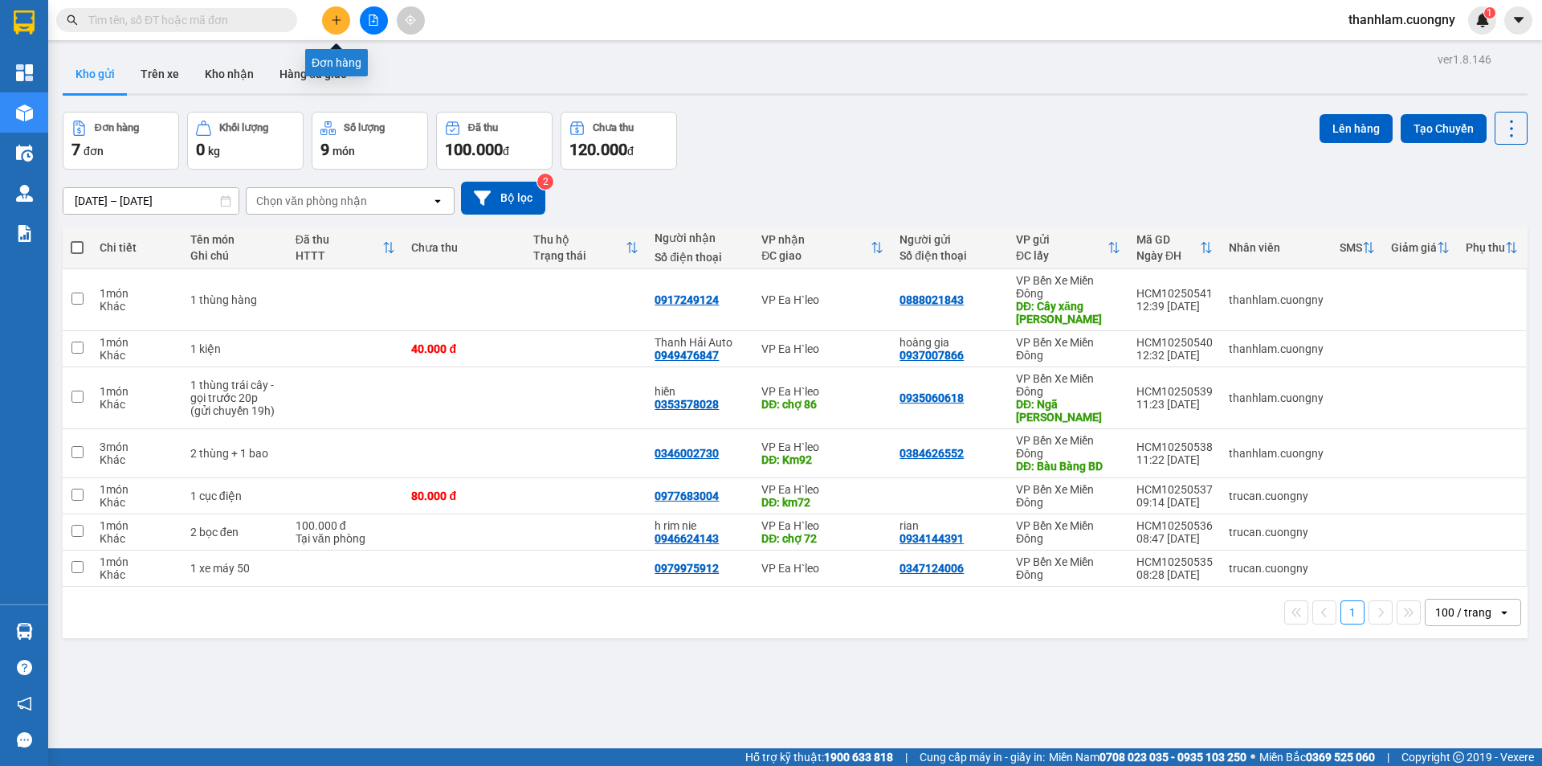  Describe the element at coordinates (474, 149) in the screenshot. I see `span: 100.000` at that location.